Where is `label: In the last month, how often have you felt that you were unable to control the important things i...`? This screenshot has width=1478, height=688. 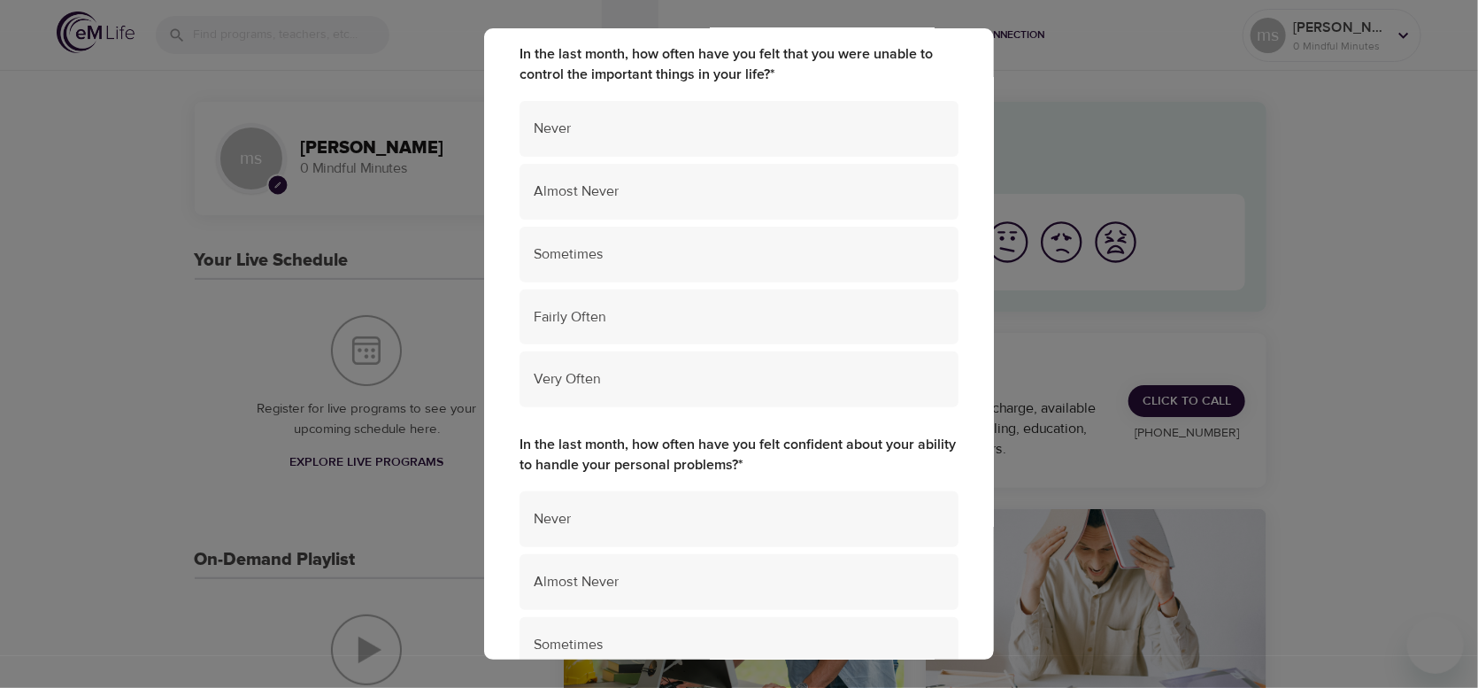
label: In the last month, how often have you felt that you were unable to control the important things i... is located at coordinates (739, 65).